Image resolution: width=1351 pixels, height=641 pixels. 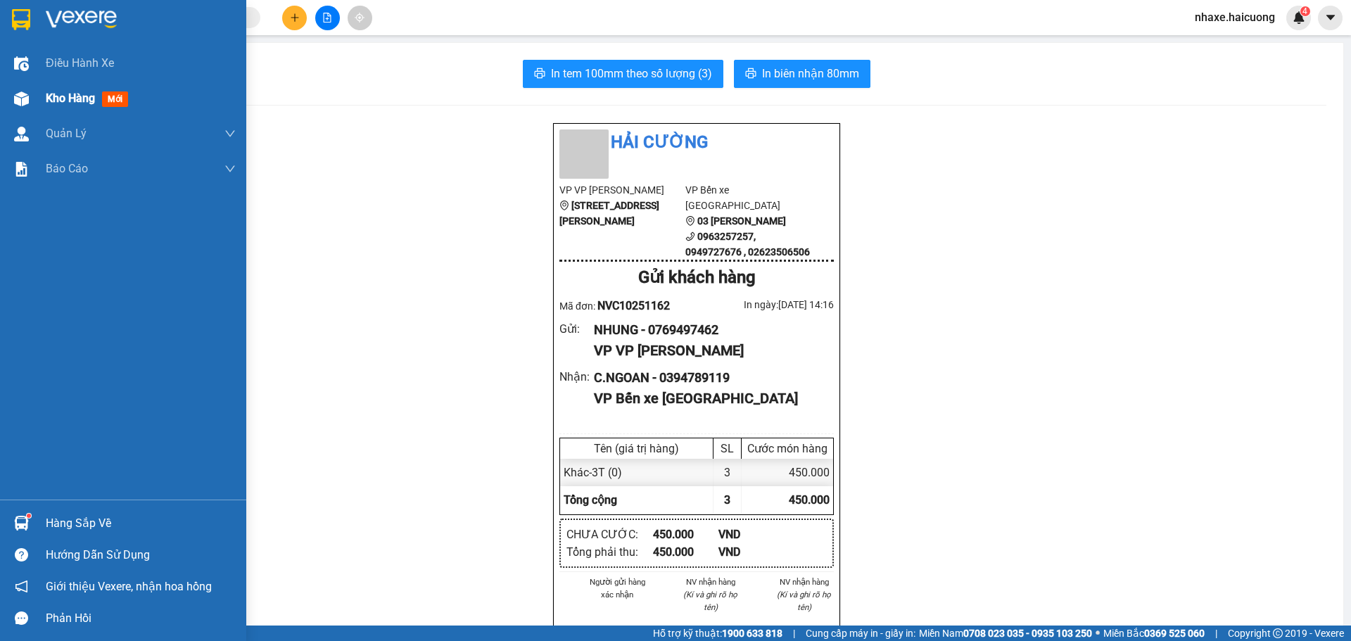 What do you see at coordinates (360, 18) in the screenshot?
I see `button: aim` at bounding box center [360, 18].